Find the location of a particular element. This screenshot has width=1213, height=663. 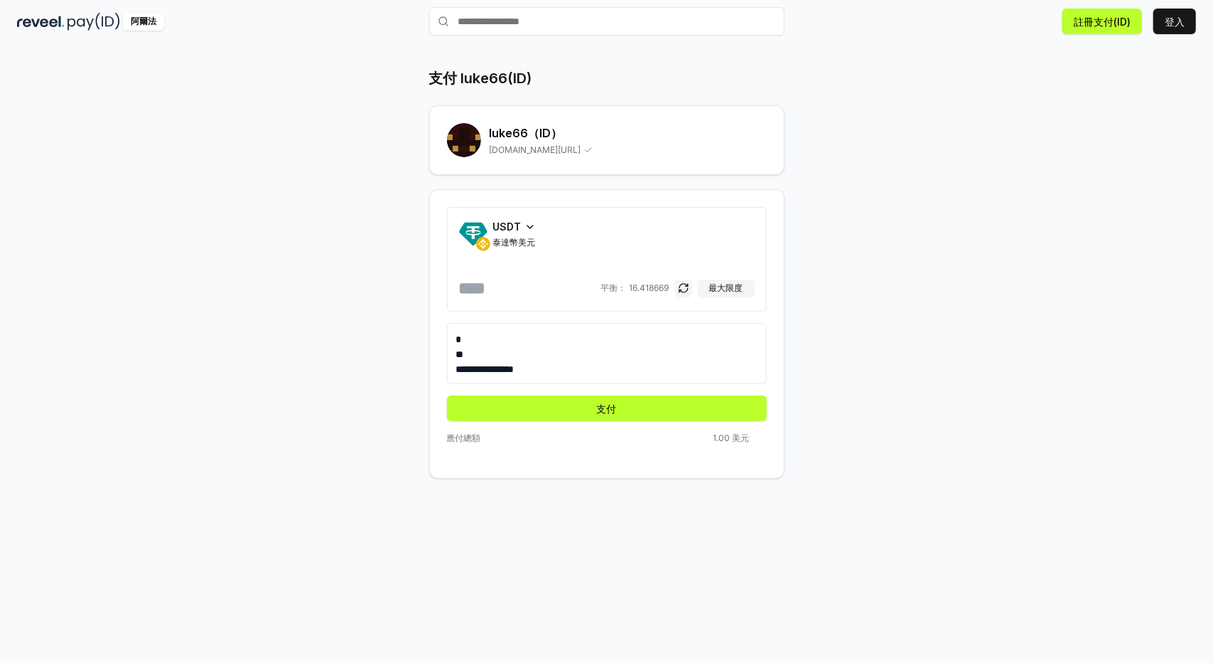

button: 最大限度 is located at coordinates (727, 288).